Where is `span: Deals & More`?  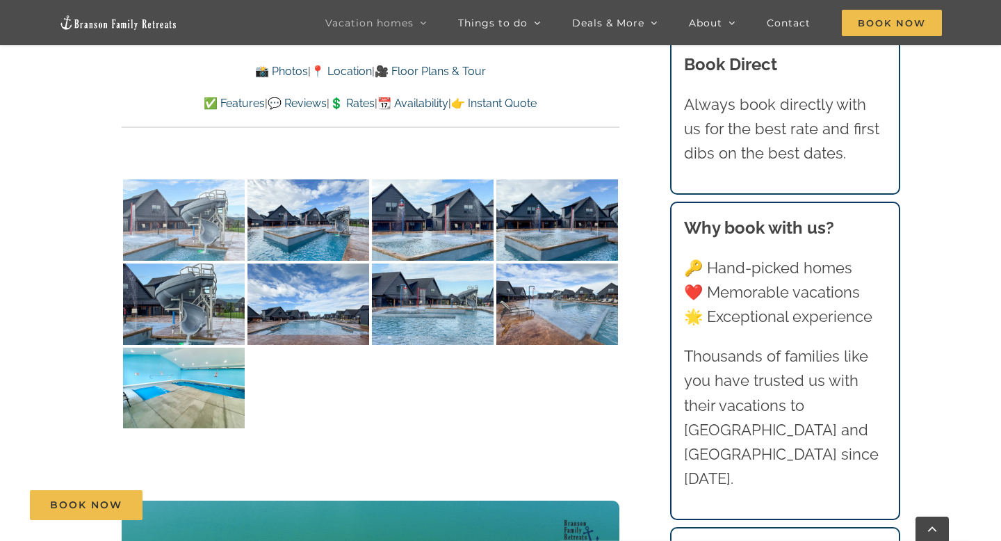 span: Deals & More is located at coordinates (608, 23).